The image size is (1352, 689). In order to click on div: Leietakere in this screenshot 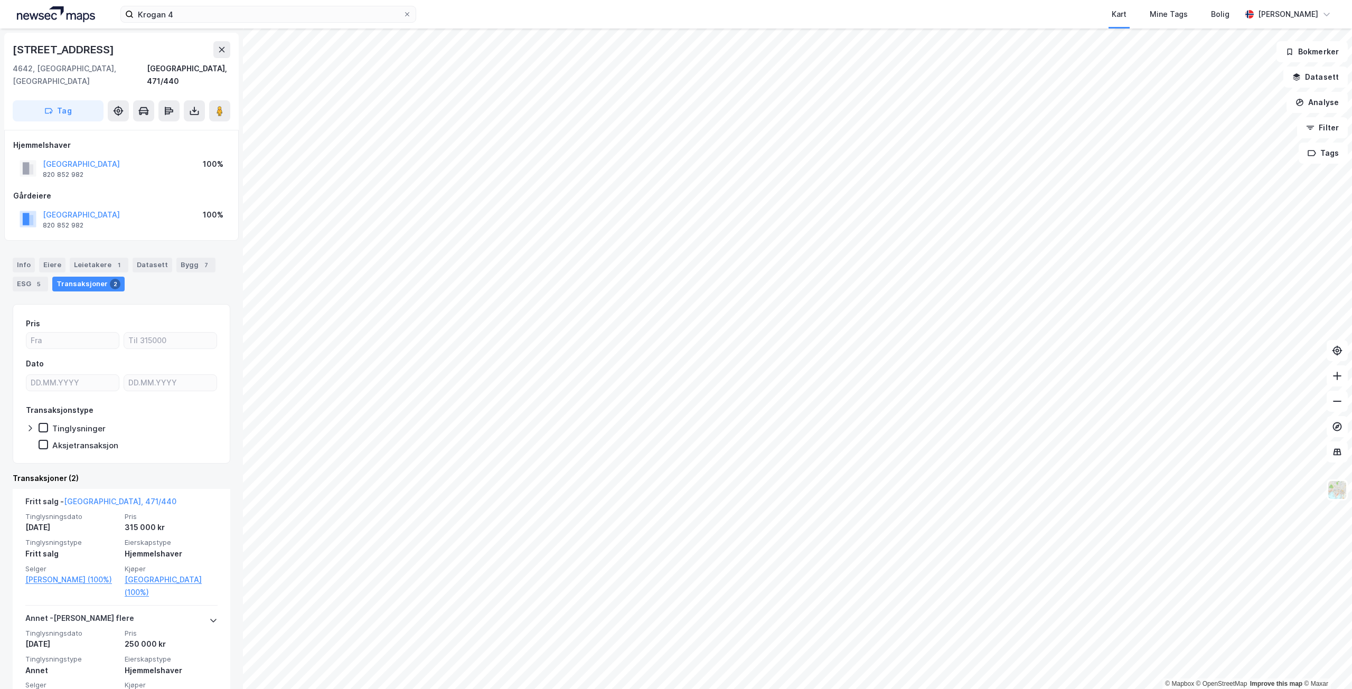, I will do `click(99, 265)`.